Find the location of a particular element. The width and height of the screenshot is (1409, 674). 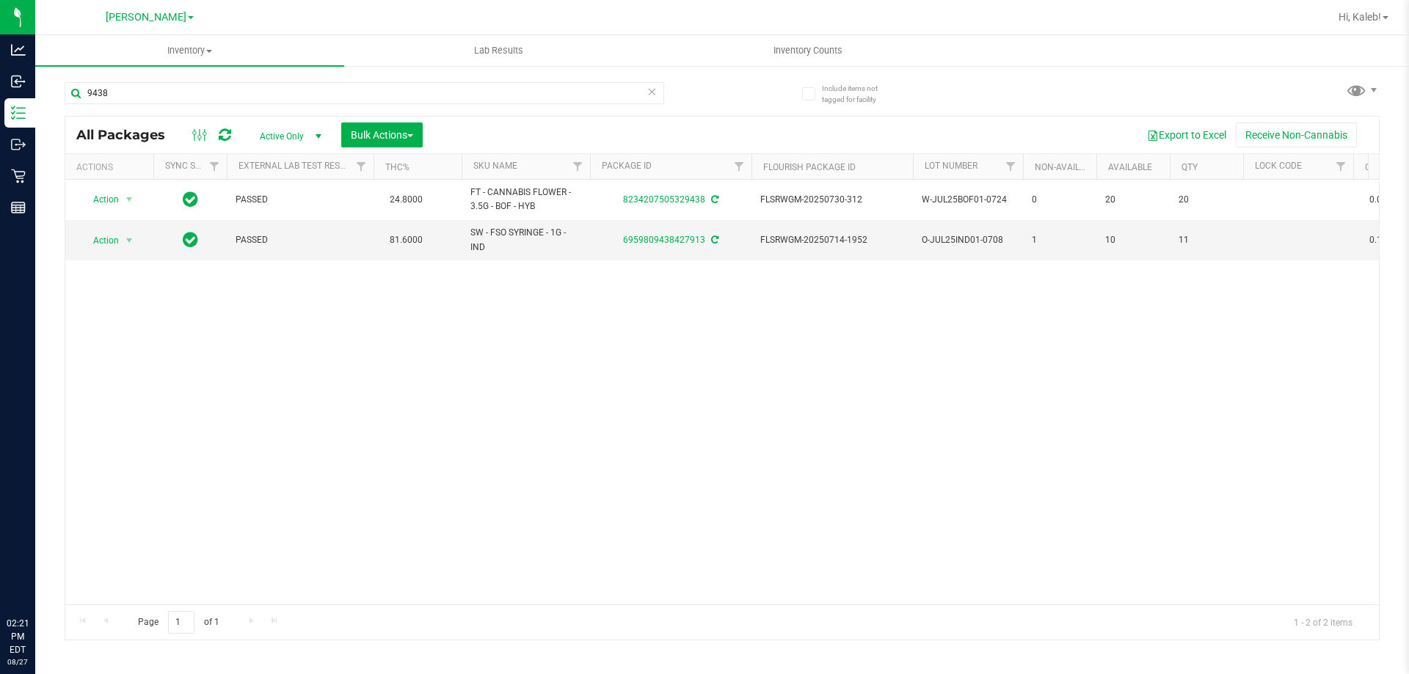

inline-svg: Outbound is located at coordinates (18, 145).